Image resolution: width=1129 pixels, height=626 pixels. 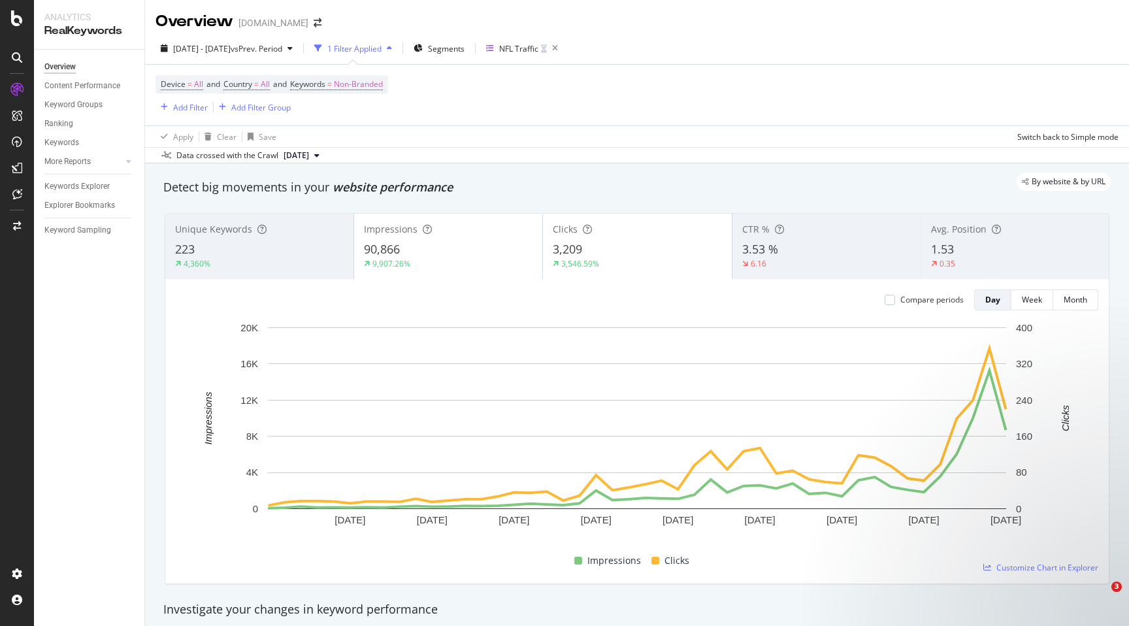 What do you see at coordinates (947, 263) in the screenshot?
I see `div: 0.35` at bounding box center [947, 263].